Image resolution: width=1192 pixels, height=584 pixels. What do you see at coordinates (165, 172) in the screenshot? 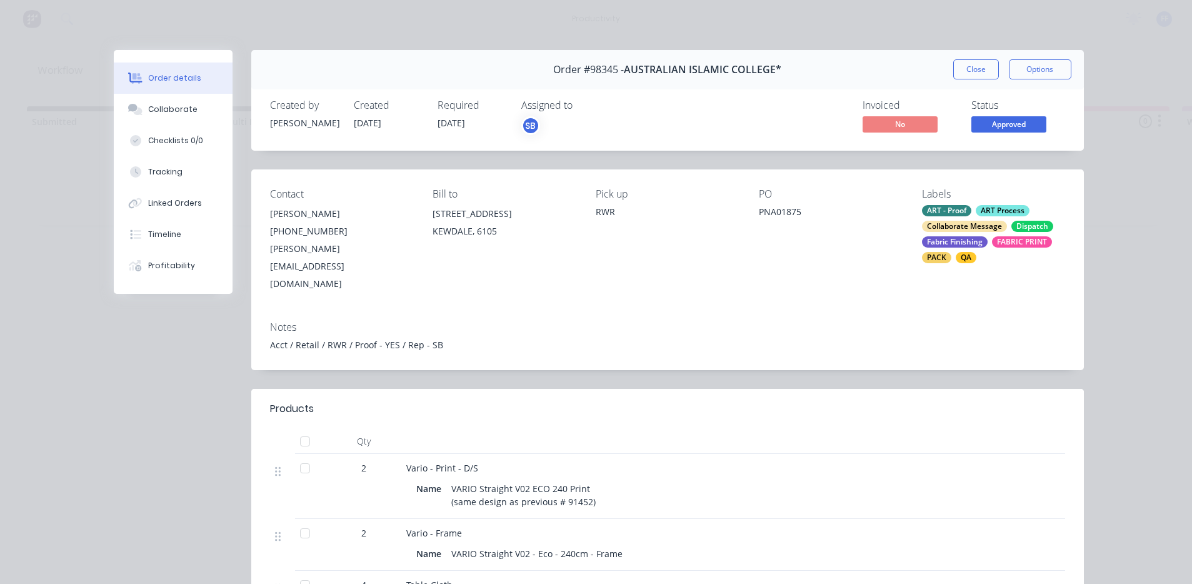
I see `div: Tracking` at bounding box center [165, 172].